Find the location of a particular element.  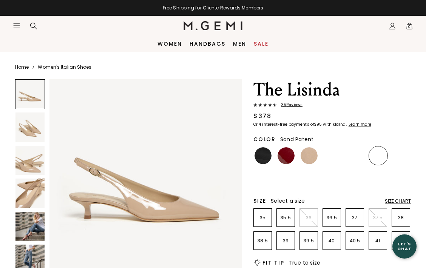

img: Navy Patent is located at coordinates (286, 179).